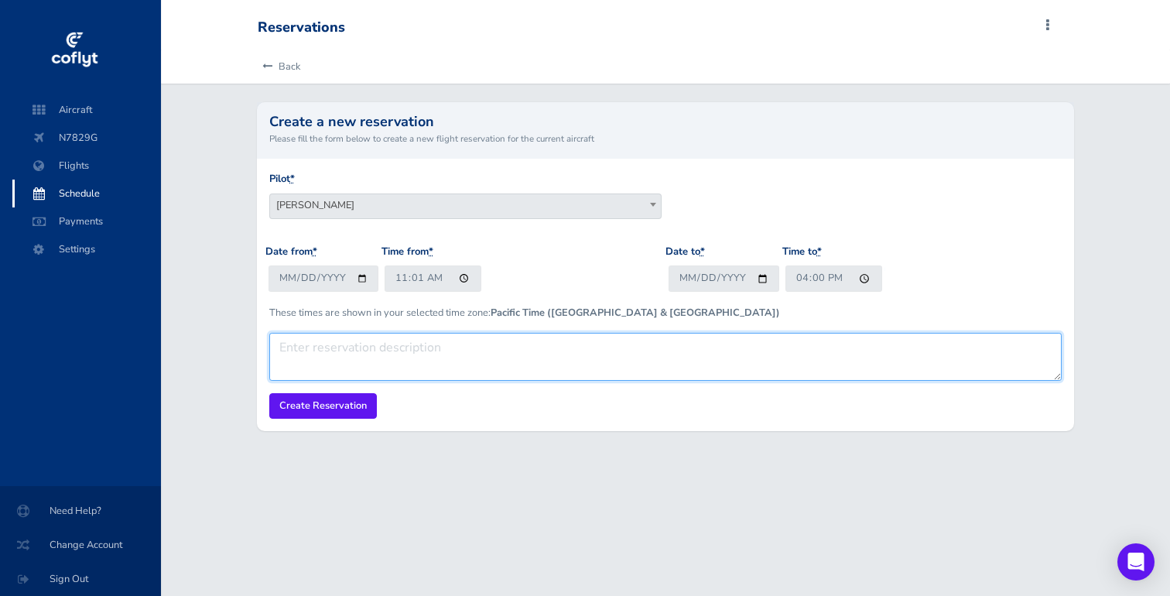 The width and height of the screenshot is (1170, 596). What do you see at coordinates (279, 67) in the screenshot?
I see `a: Back` at bounding box center [279, 67].